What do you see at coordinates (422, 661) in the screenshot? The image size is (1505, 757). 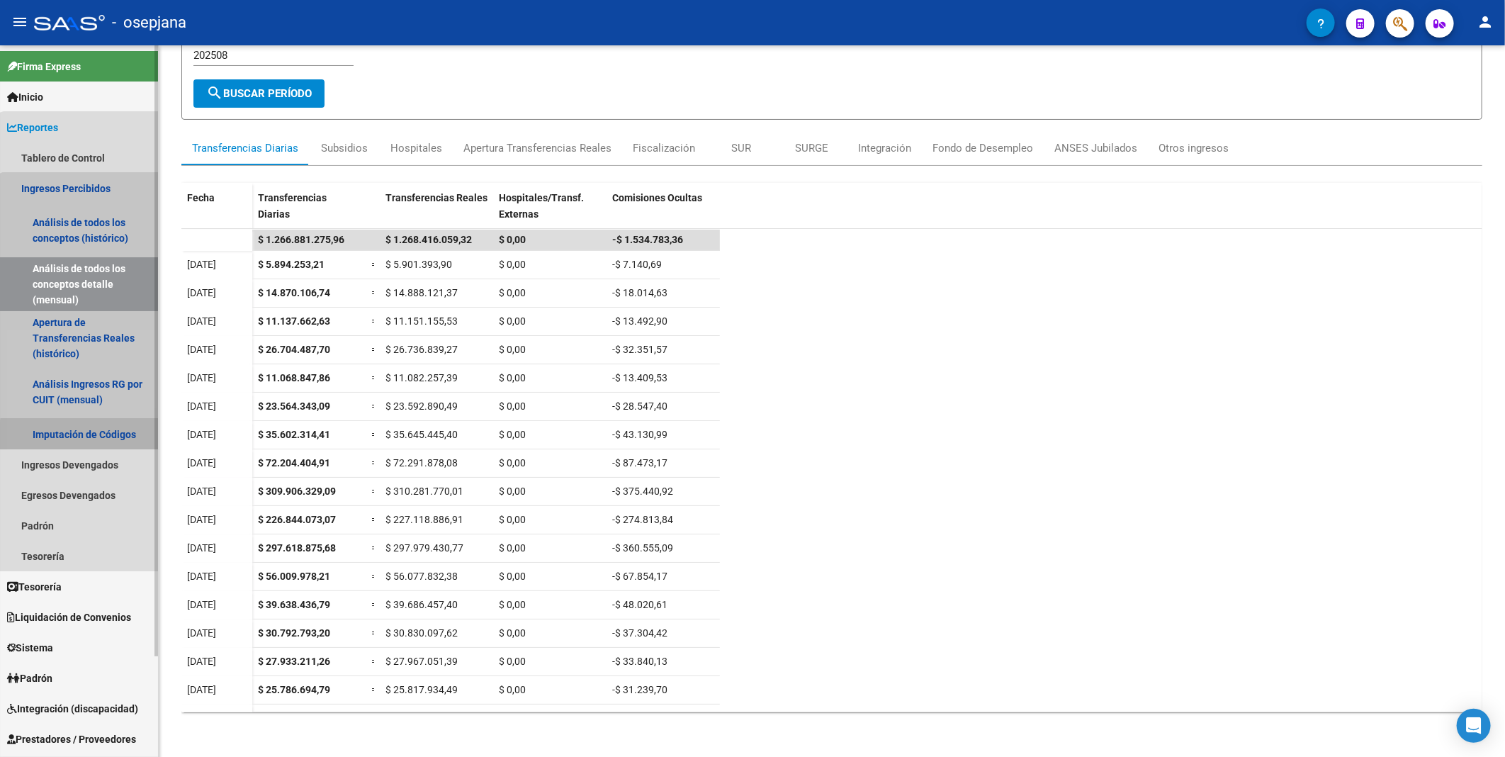 I see `span: $ 27.967.051,39` at bounding box center [422, 661].